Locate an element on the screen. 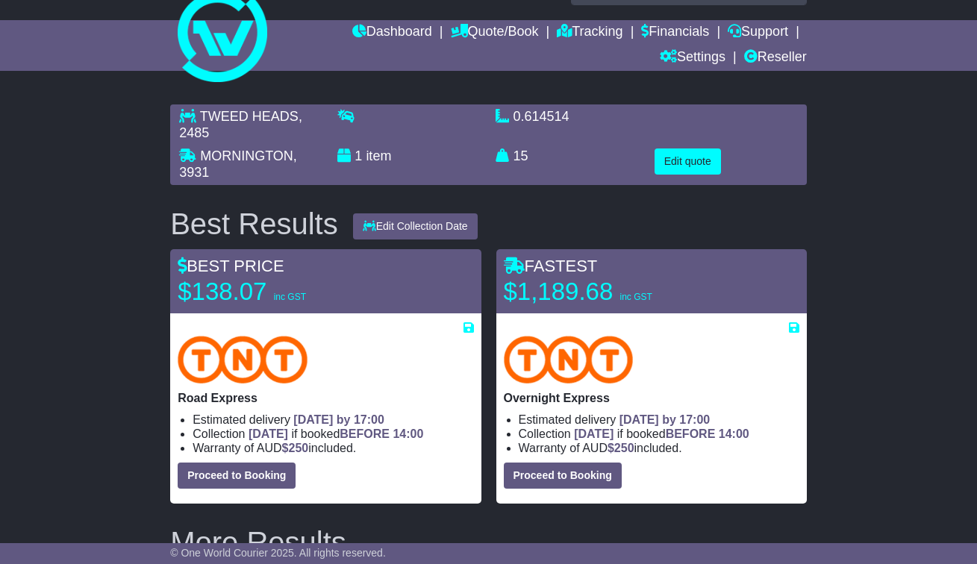 The height and width of the screenshot is (564, 977). span: MORNINGTON is located at coordinates (246, 156).